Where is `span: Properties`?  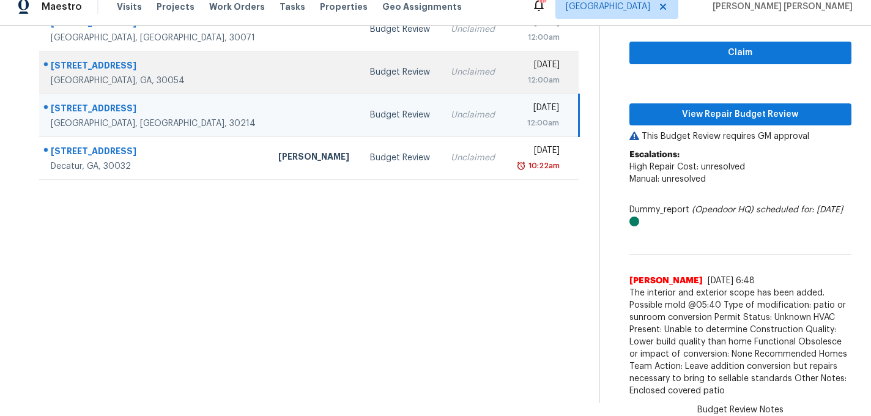
span: Properties is located at coordinates (344, 7).